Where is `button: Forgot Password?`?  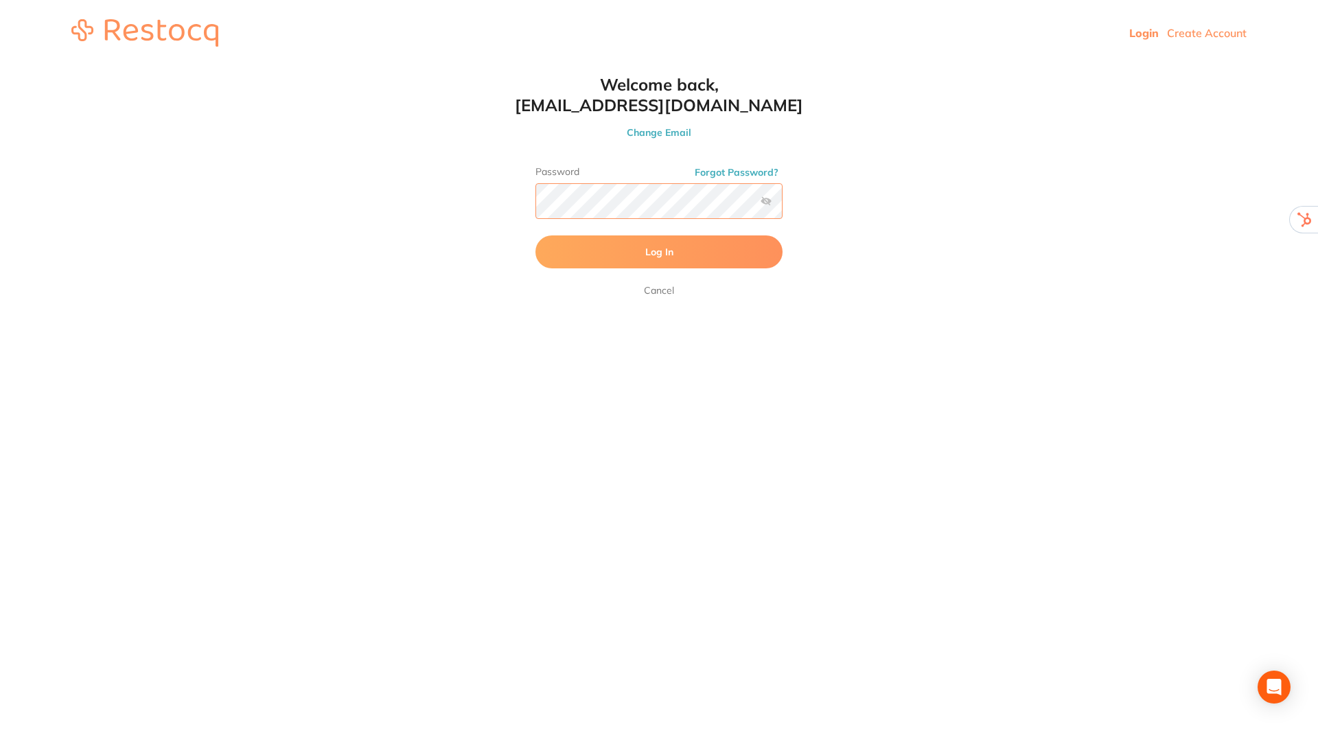
button: Forgot Password? is located at coordinates (737, 172).